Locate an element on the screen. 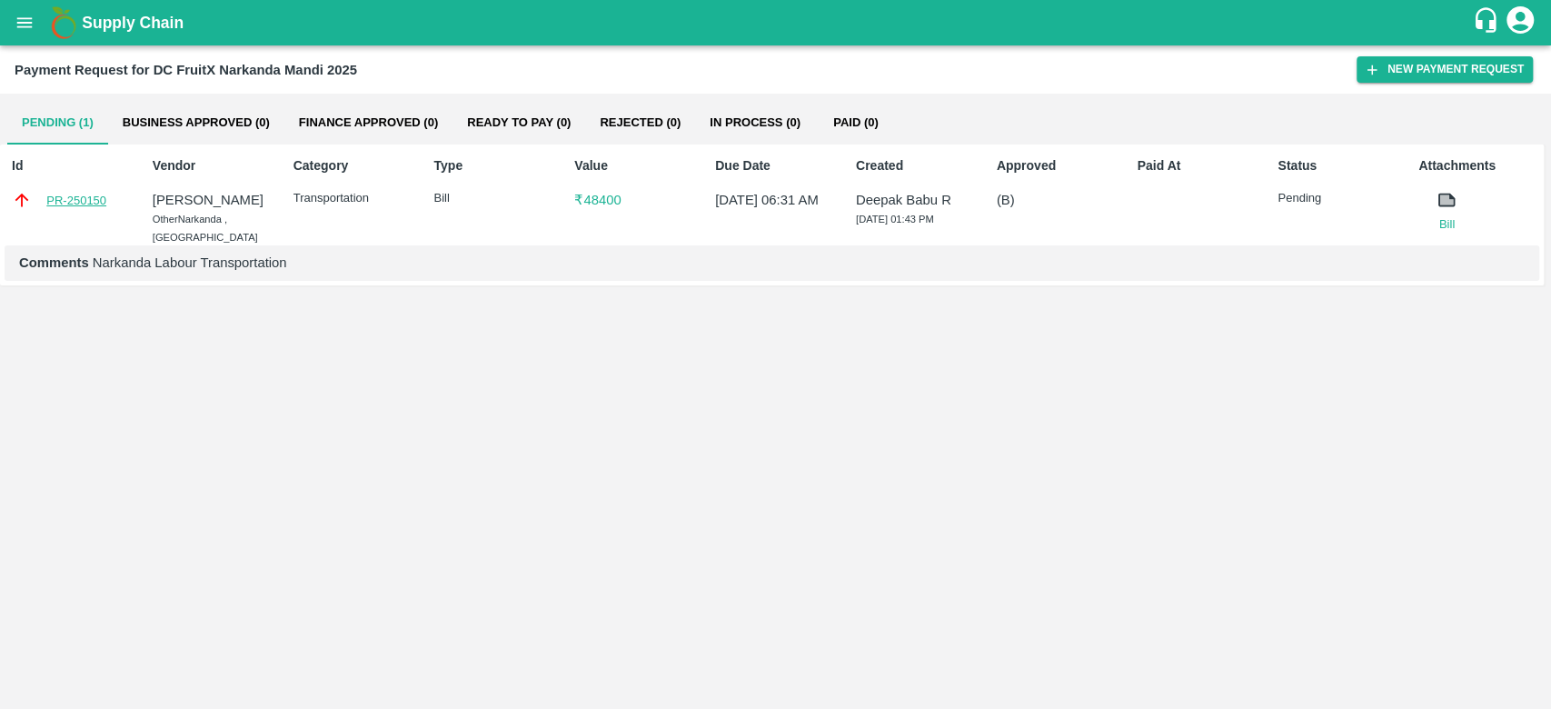  p: Deepak Babu R is located at coordinates (916, 200).